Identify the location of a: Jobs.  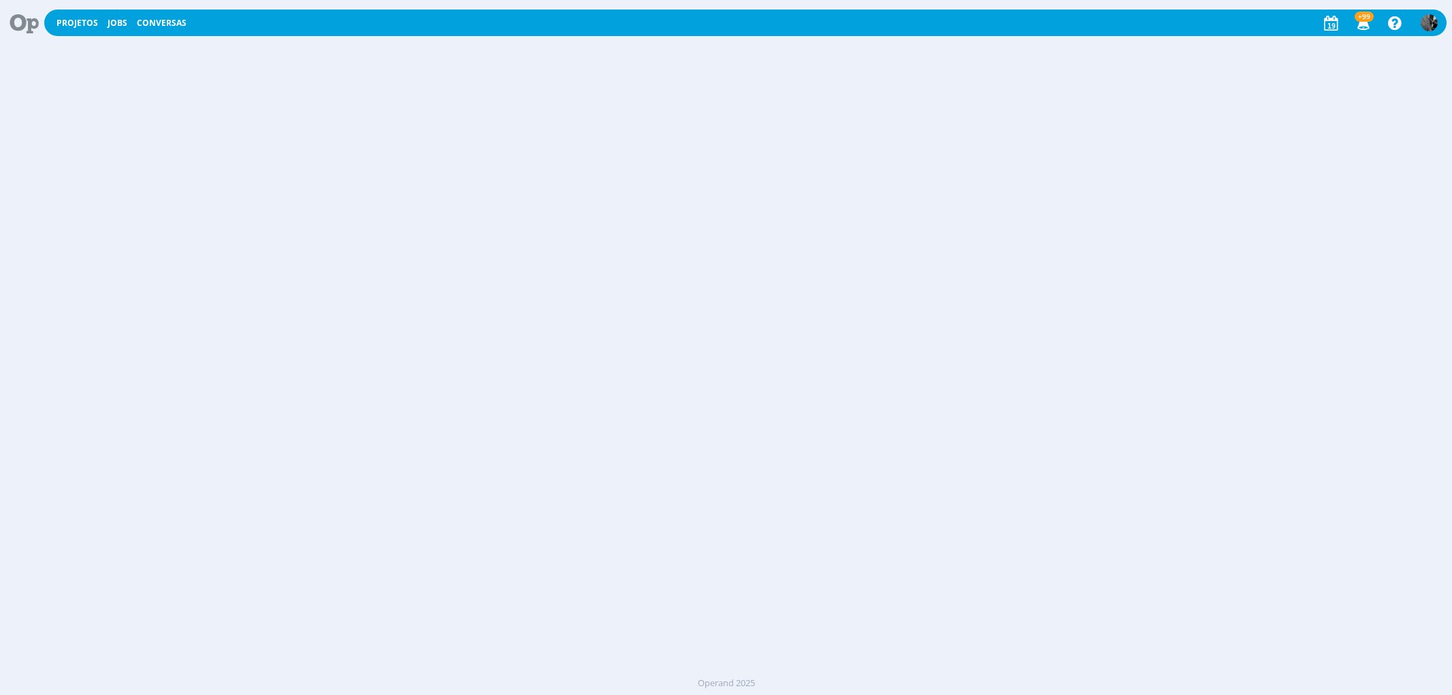
(117, 22).